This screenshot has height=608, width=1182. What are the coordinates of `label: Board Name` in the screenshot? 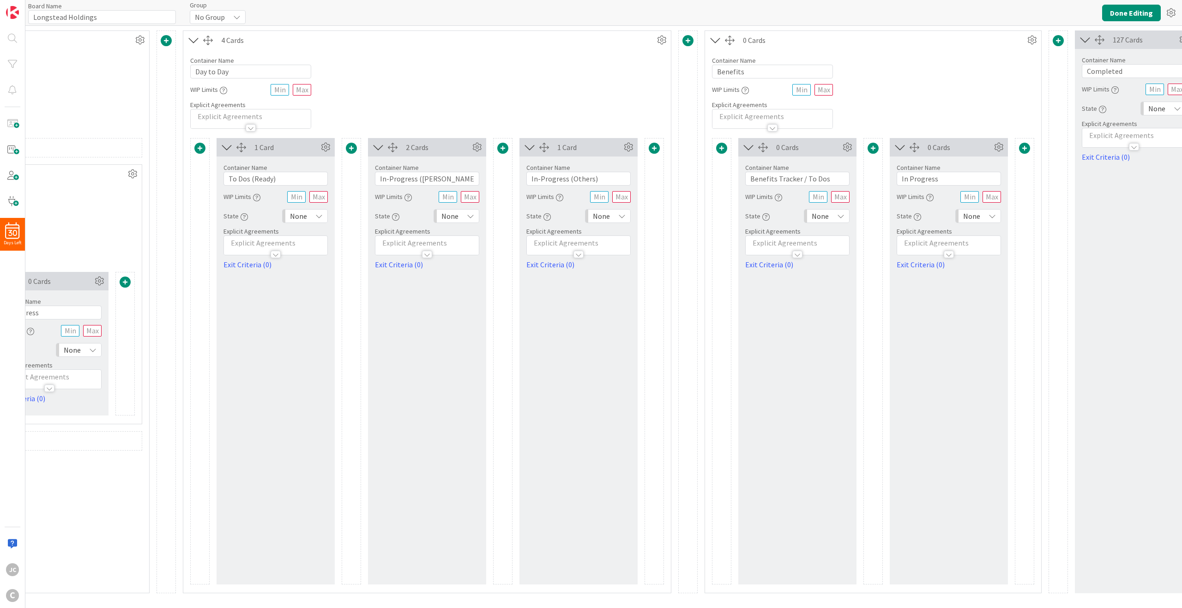 It's located at (45, 6).